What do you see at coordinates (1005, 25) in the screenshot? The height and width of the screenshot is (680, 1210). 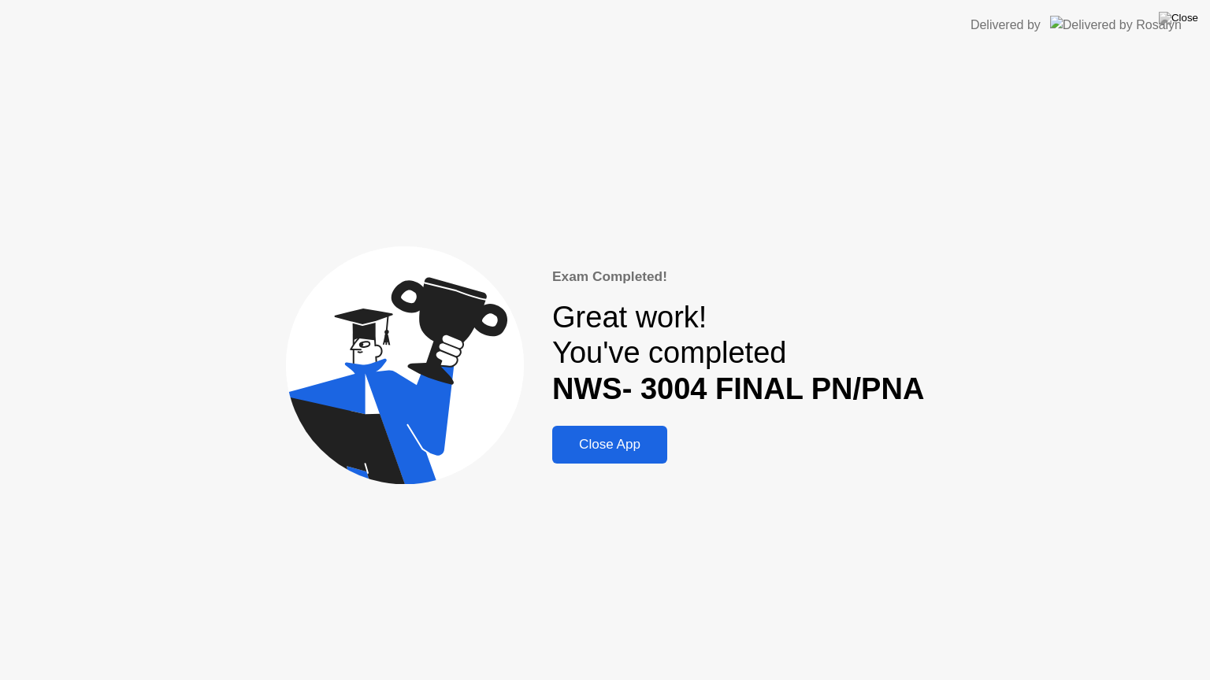 I see `div: Delivered by` at bounding box center [1005, 25].